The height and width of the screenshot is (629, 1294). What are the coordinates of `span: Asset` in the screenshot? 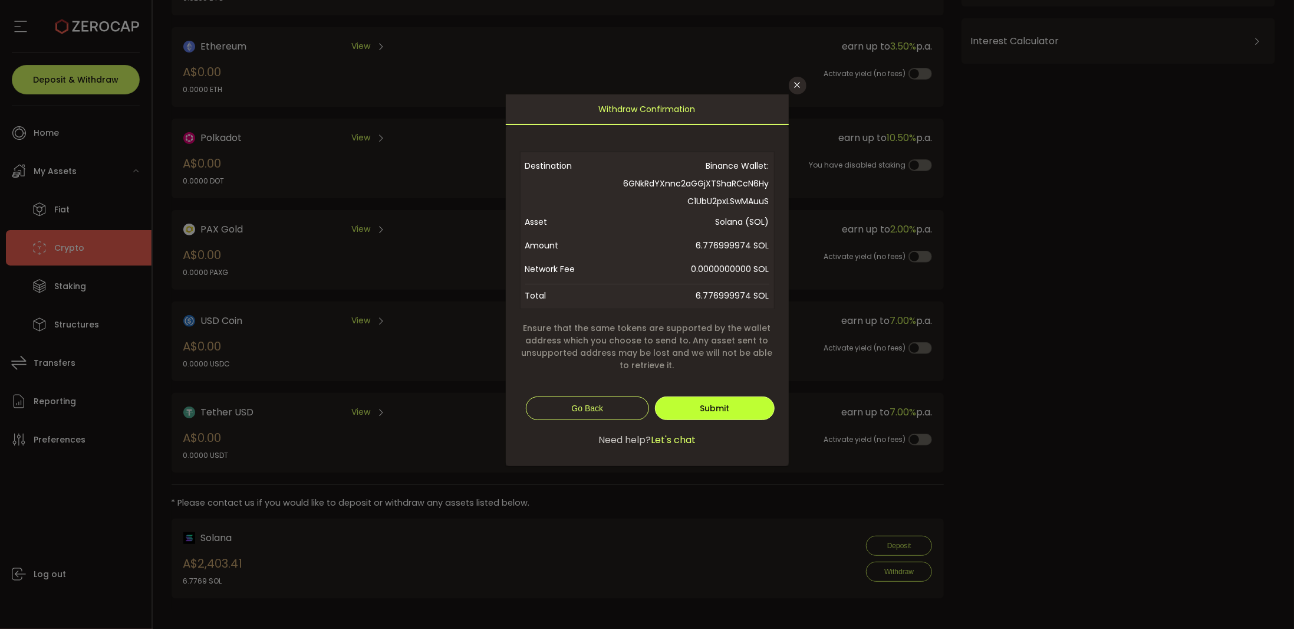 It's located at (573, 222).